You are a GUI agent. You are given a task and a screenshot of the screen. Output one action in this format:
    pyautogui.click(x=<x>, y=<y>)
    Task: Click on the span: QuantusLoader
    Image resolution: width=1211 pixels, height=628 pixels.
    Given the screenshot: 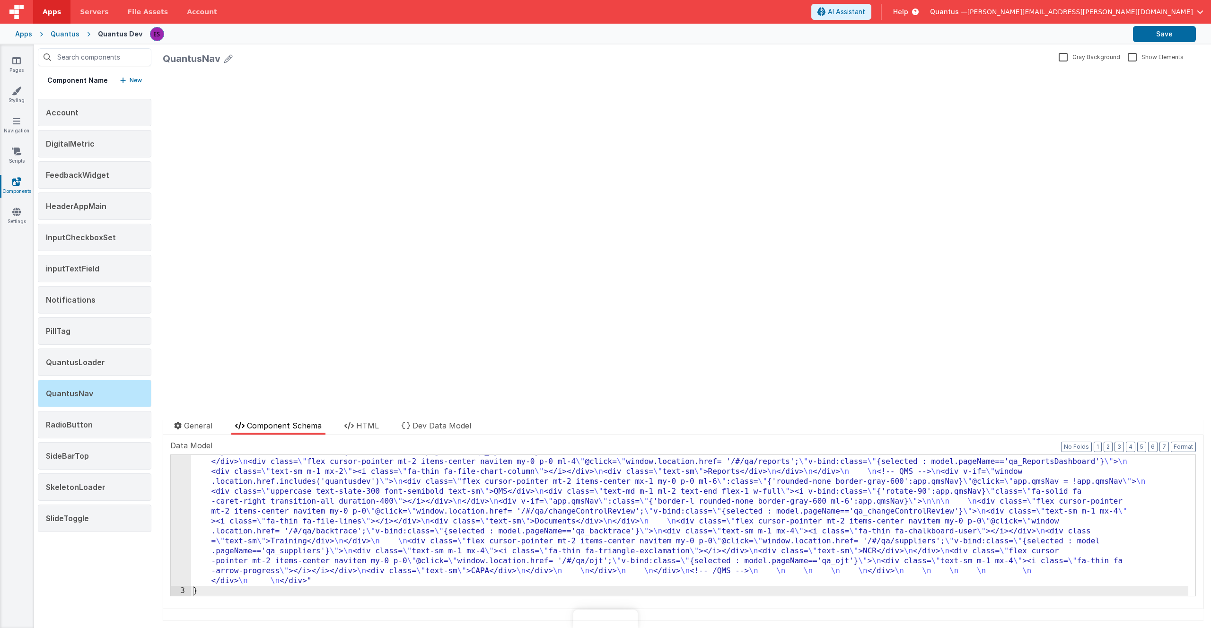 What is the action you would take?
    pyautogui.click(x=75, y=362)
    